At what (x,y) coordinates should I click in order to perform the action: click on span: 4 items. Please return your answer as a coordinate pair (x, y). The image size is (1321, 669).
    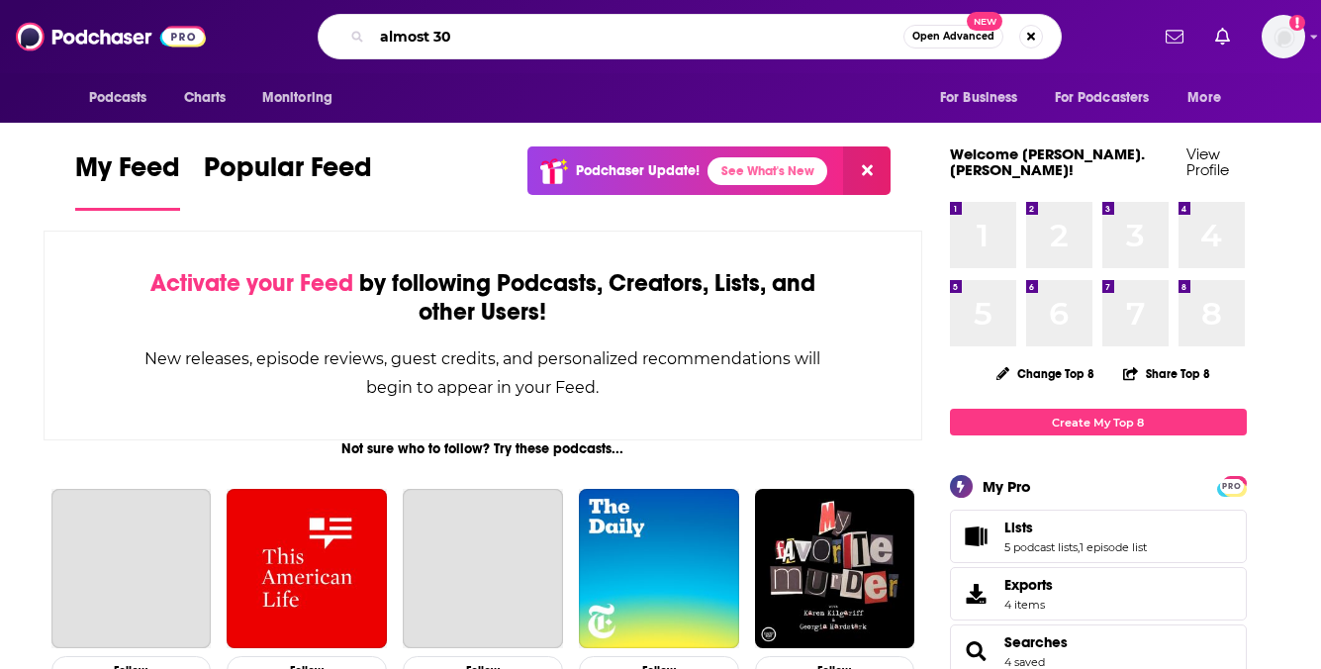
    Looking at the image, I should click on (1028, 605).